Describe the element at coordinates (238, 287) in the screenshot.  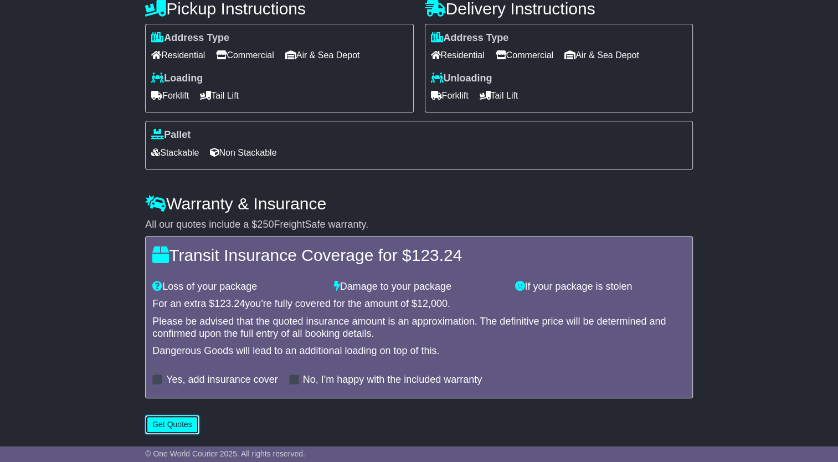
I see `div: Loss of your package` at that location.